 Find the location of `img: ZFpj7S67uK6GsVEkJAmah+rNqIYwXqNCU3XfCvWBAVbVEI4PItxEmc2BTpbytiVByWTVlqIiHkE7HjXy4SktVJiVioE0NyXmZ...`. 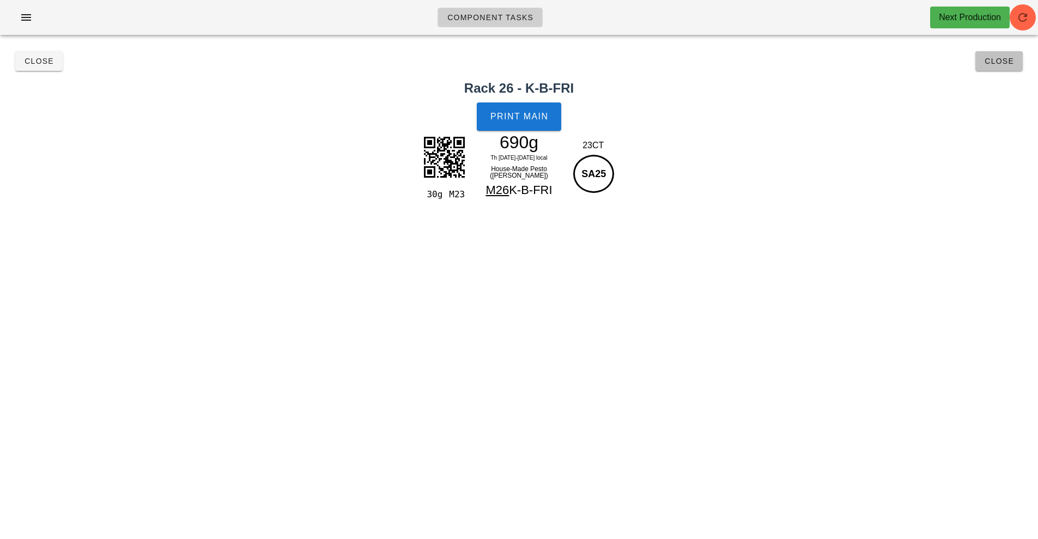

img: ZFpj7S67uK6GsVEkJAmah+rNqIYwXqNCU3XfCvWBAVbVEI4PItxEmc2BTpbytiVByWTVlqIiHkE7HjXy4SktVJiVioE0NyXmZ... is located at coordinates (444, 157).